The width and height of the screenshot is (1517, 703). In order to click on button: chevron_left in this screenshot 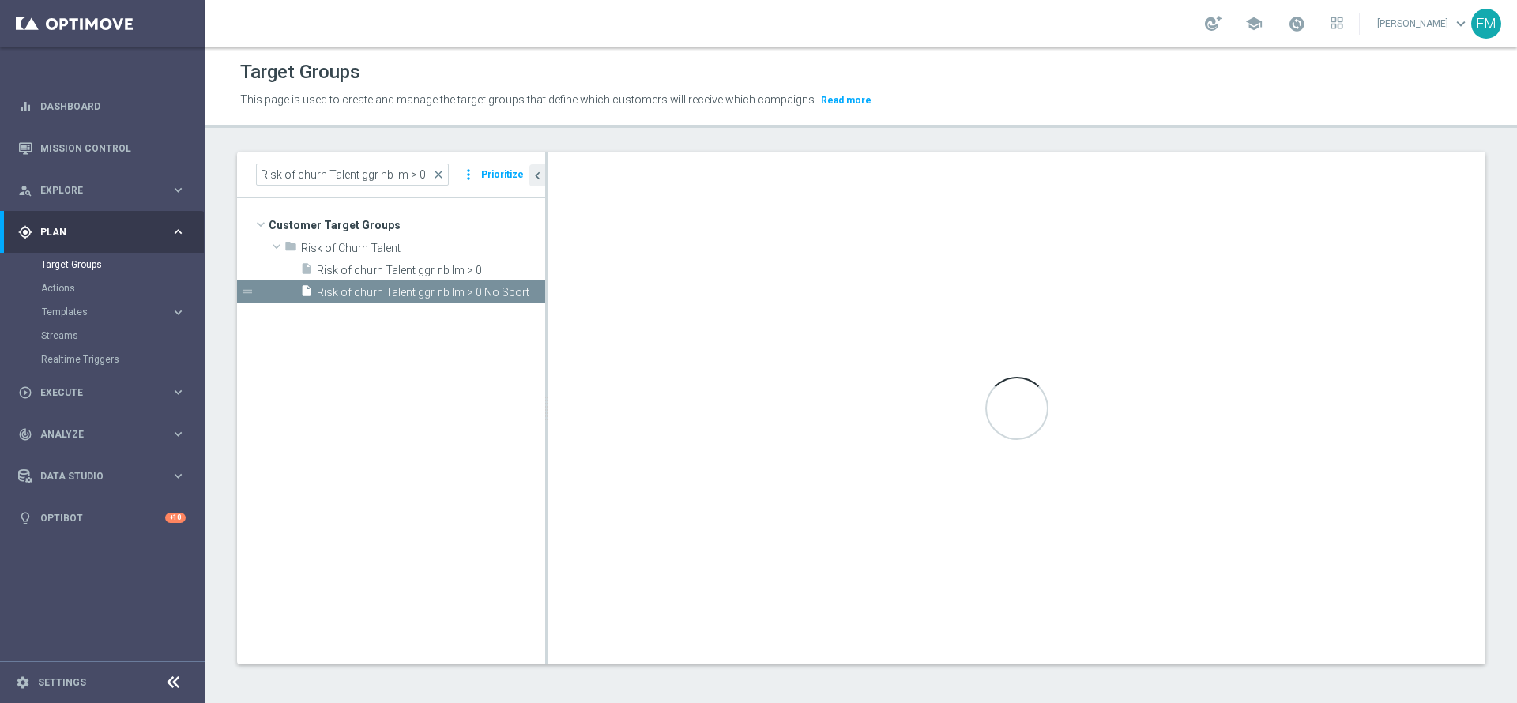, I will do `click(537, 175)`.